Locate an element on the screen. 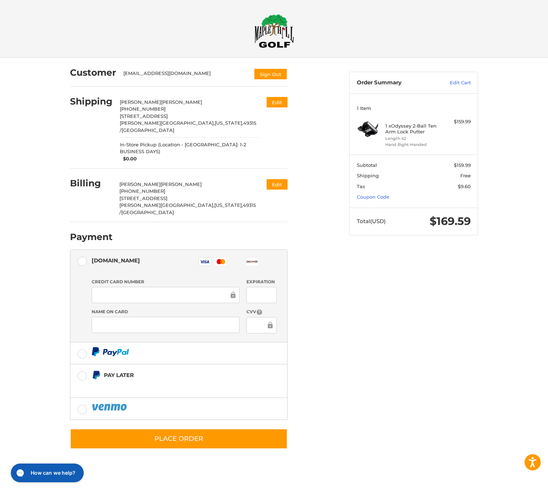 The height and width of the screenshot is (492, 548). span: $9.60 is located at coordinates (464, 186).